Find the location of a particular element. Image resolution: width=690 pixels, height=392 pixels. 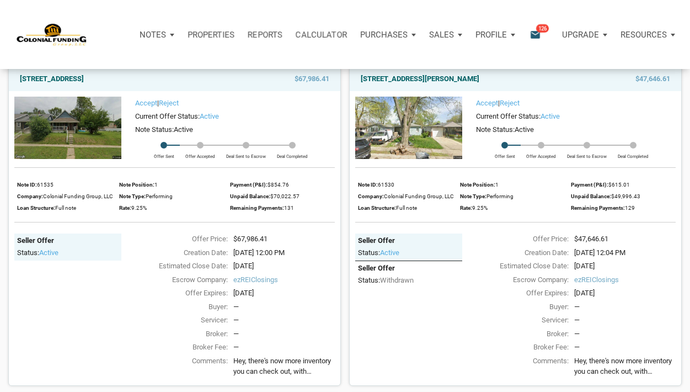

p: Profile is located at coordinates (491, 35).